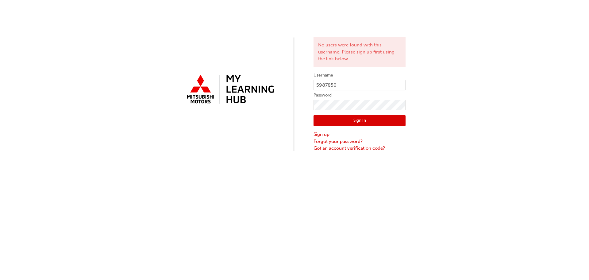 The height and width of the screenshot is (280, 589). Describe the element at coordinates (360, 148) in the screenshot. I see `a: Got an account verification code?` at that location.